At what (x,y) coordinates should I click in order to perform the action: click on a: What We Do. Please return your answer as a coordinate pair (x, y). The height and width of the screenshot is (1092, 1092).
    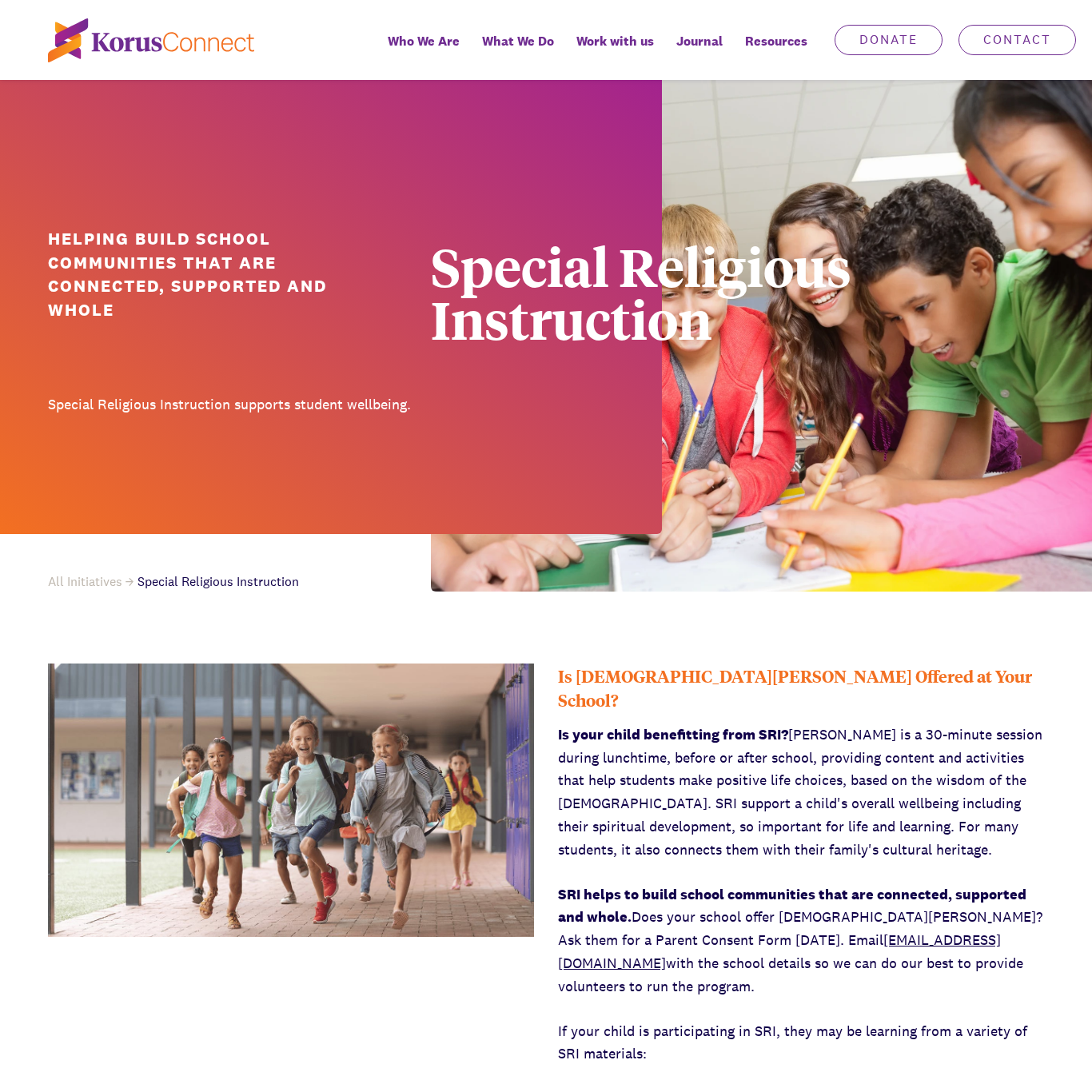
    Looking at the image, I should click on (518, 51).